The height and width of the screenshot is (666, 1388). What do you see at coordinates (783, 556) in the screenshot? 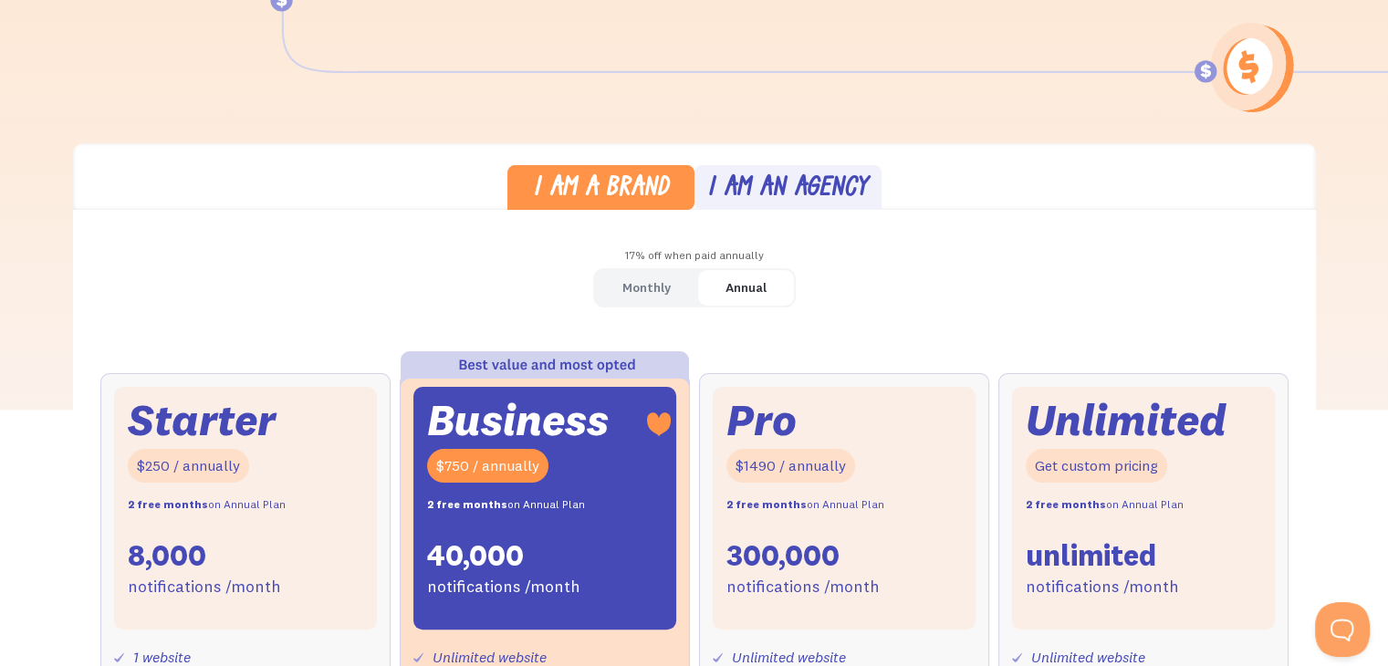
I see `div: 300,000` at bounding box center [783, 556].